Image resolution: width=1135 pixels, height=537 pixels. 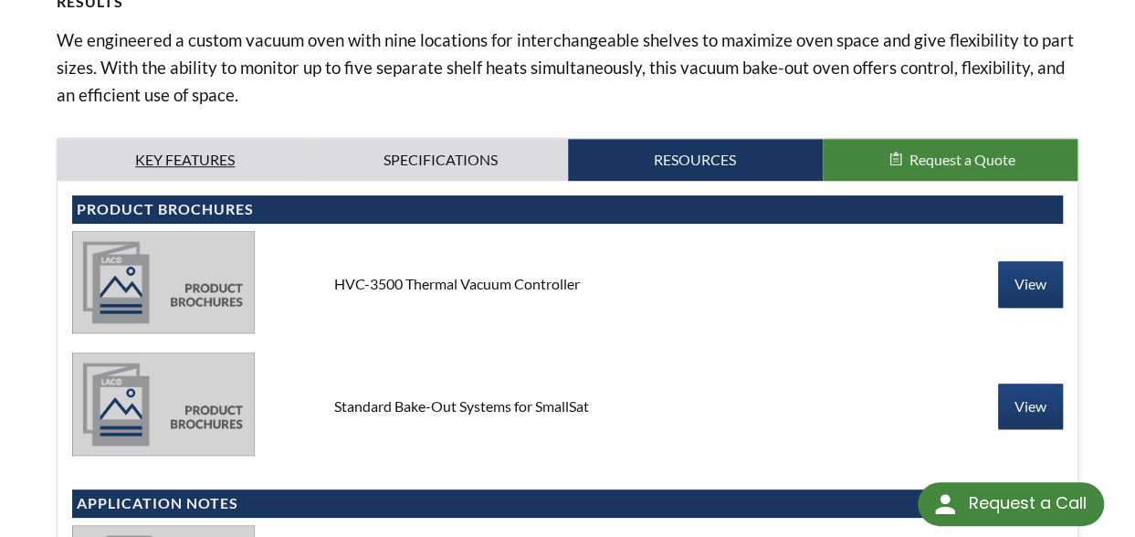 I want to click on a: Resources, so click(x=695, y=160).